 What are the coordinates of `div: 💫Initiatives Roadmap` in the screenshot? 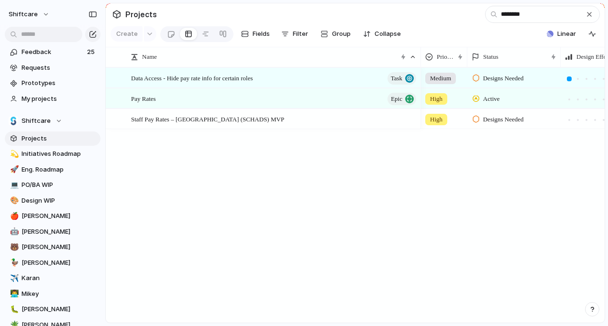 It's located at (53, 154).